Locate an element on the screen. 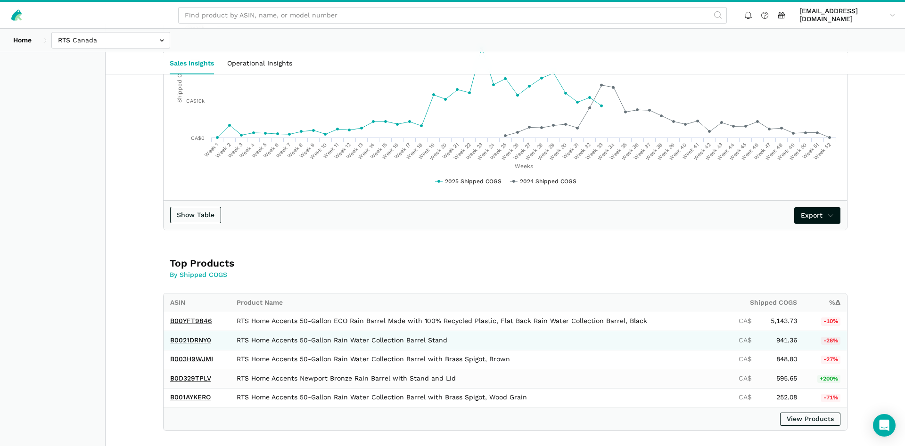  tspan: Week 23 is located at coordinates (474, 151).